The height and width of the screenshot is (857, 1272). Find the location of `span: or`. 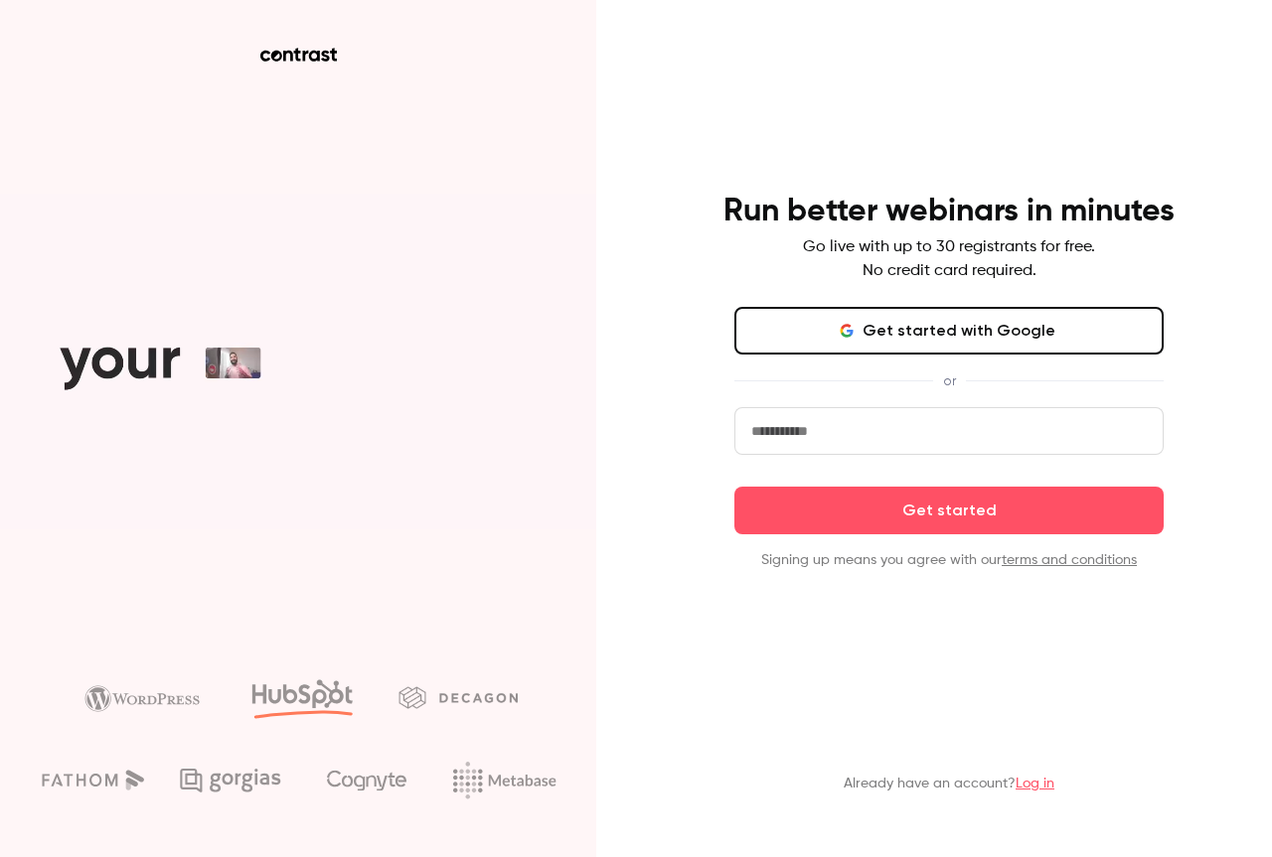

span: or is located at coordinates (949, 381).